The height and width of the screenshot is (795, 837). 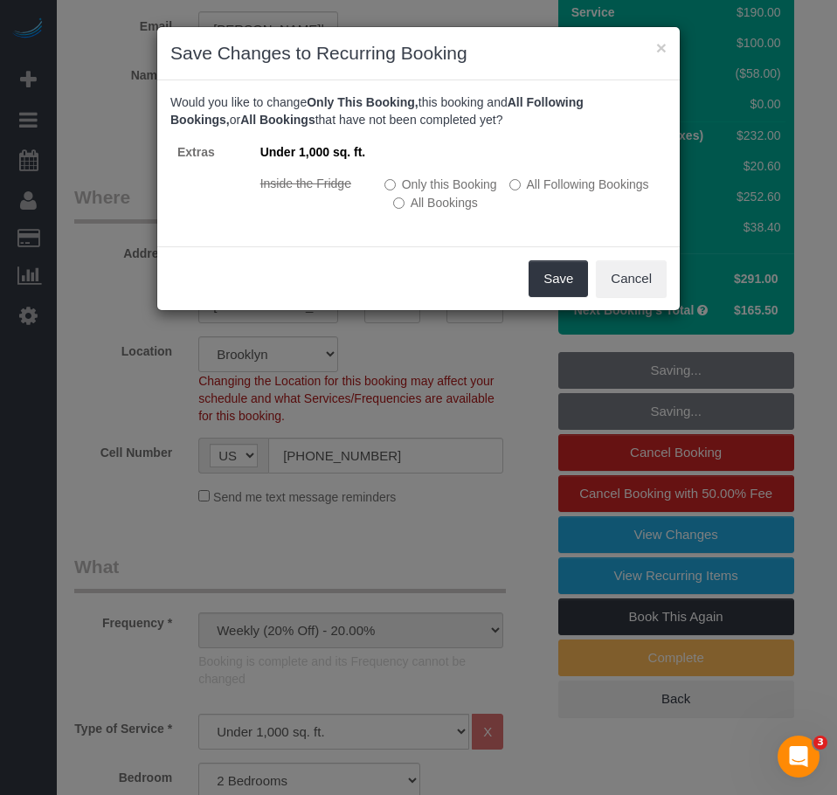 I want to click on input: Only this Booking, so click(x=390, y=184).